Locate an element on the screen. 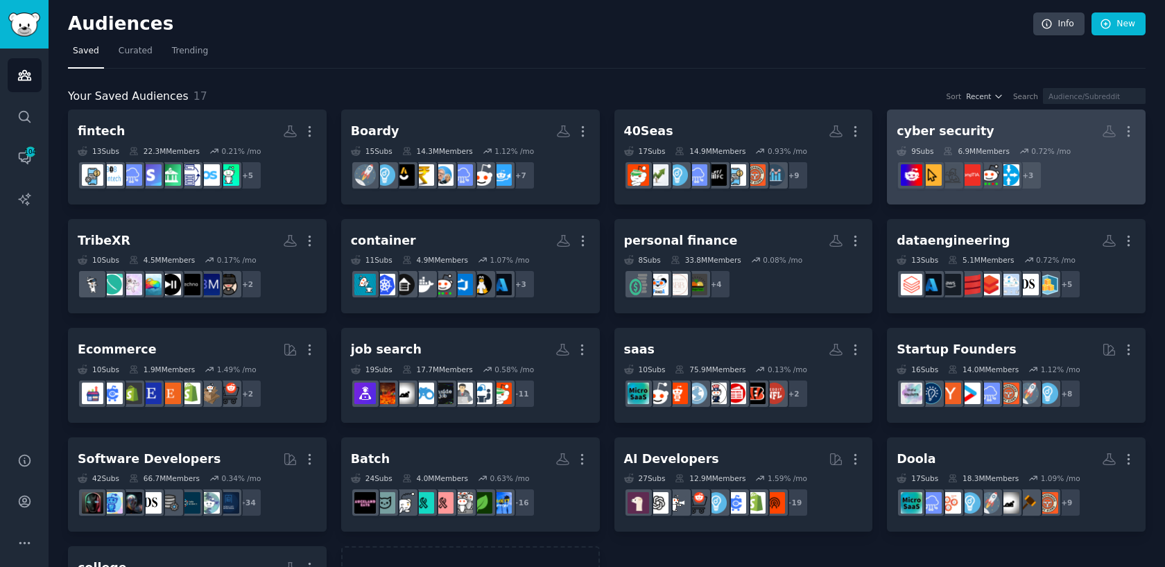 Image resolution: width=1165 pixels, height=567 pixels. img: CompTIA is located at coordinates (970, 175).